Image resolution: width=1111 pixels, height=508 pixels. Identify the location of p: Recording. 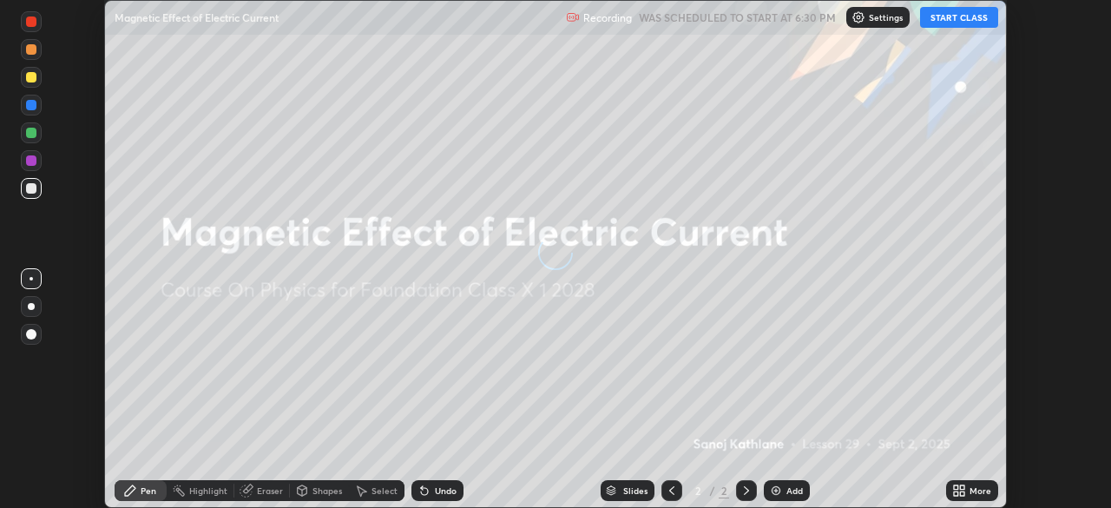
(608, 17).